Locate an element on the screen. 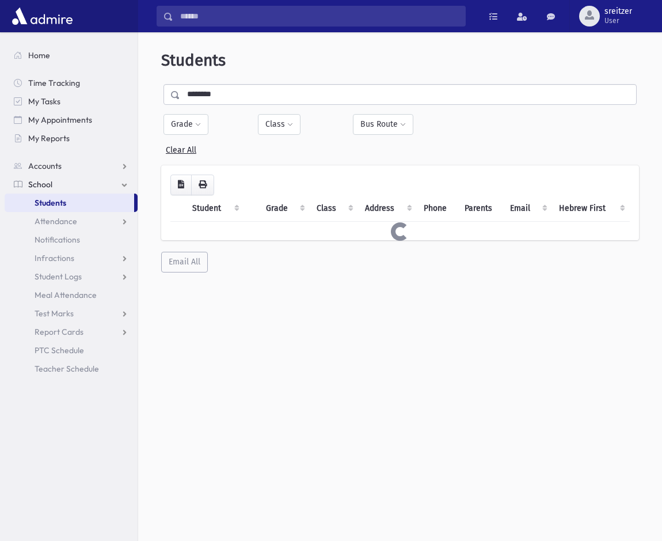 The height and width of the screenshot is (541, 662). span: Attendance is located at coordinates (56, 221).